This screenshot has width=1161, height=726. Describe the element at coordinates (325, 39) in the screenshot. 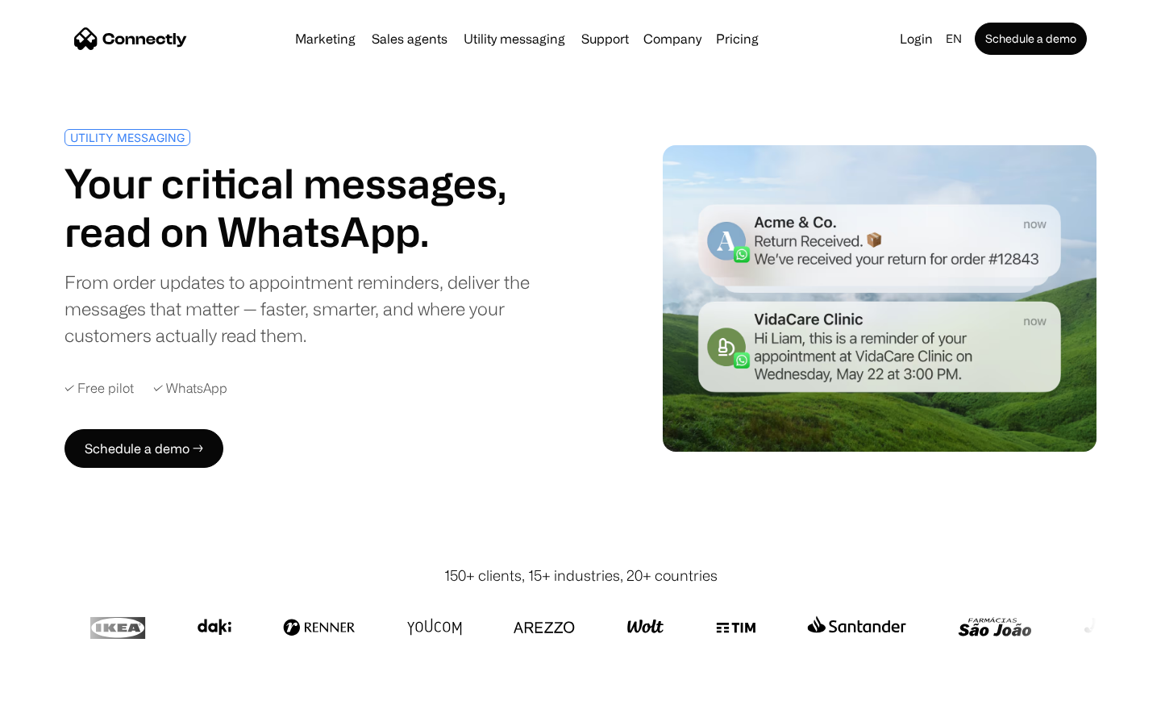

I see `a: Marketing` at that location.